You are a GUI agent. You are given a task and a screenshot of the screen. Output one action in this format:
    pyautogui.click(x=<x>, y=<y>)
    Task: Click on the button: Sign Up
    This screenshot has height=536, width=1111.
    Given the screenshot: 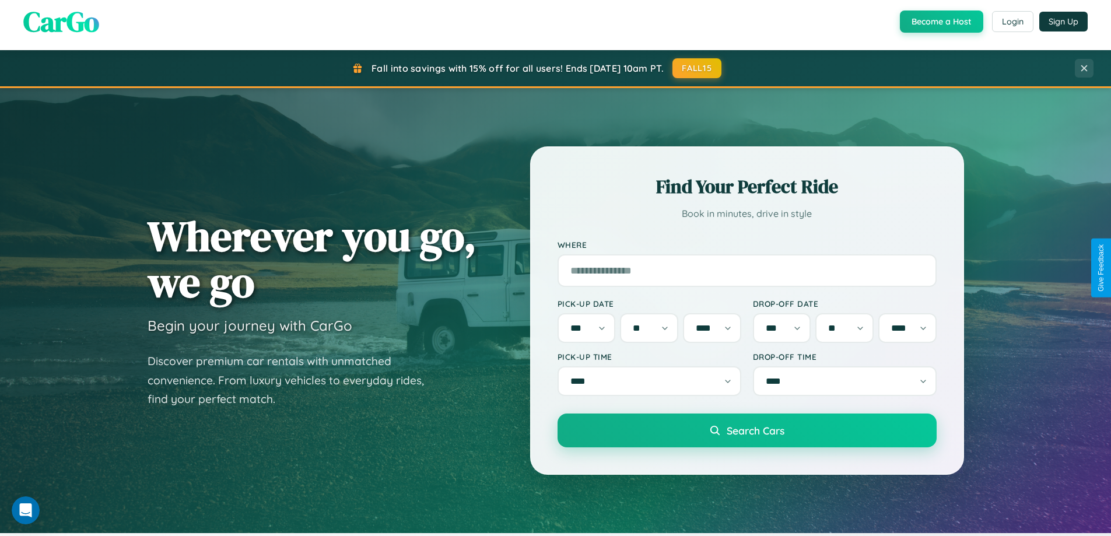 What is the action you would take?
    pyautogui.click(x=1064, y=22)
    